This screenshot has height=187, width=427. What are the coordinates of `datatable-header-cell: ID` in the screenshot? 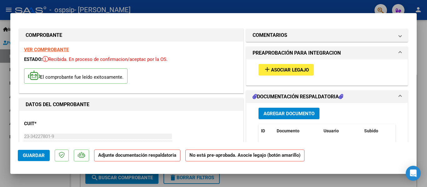 It's located at (267, 131).